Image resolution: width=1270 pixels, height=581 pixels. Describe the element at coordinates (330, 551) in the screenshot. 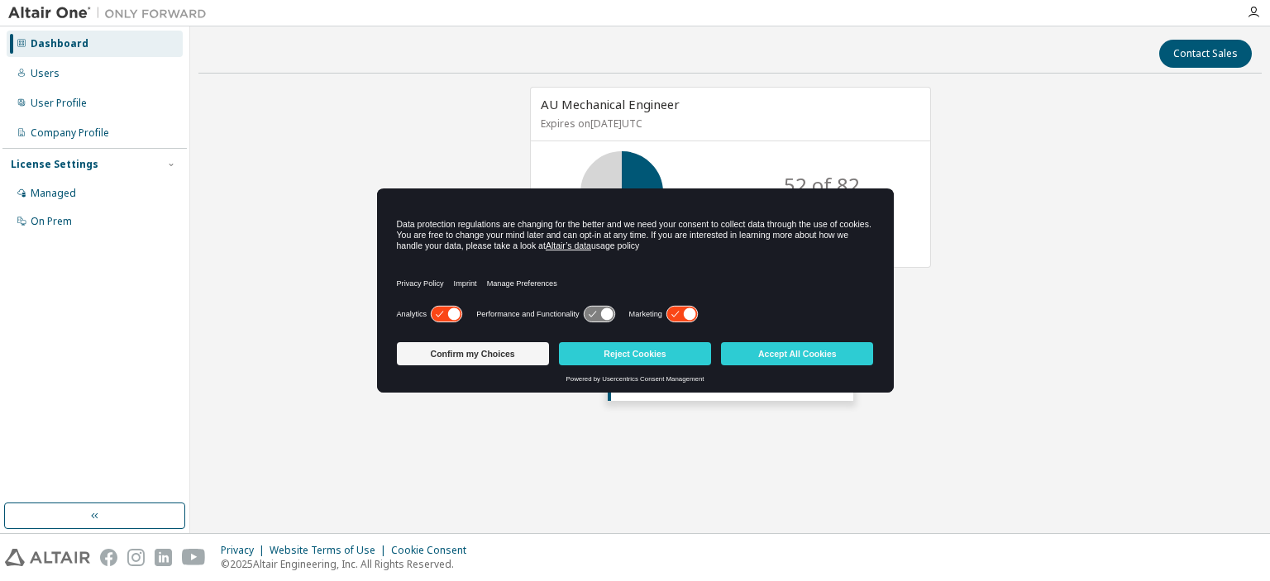

I see `div: Website Terms of Use` at that location.